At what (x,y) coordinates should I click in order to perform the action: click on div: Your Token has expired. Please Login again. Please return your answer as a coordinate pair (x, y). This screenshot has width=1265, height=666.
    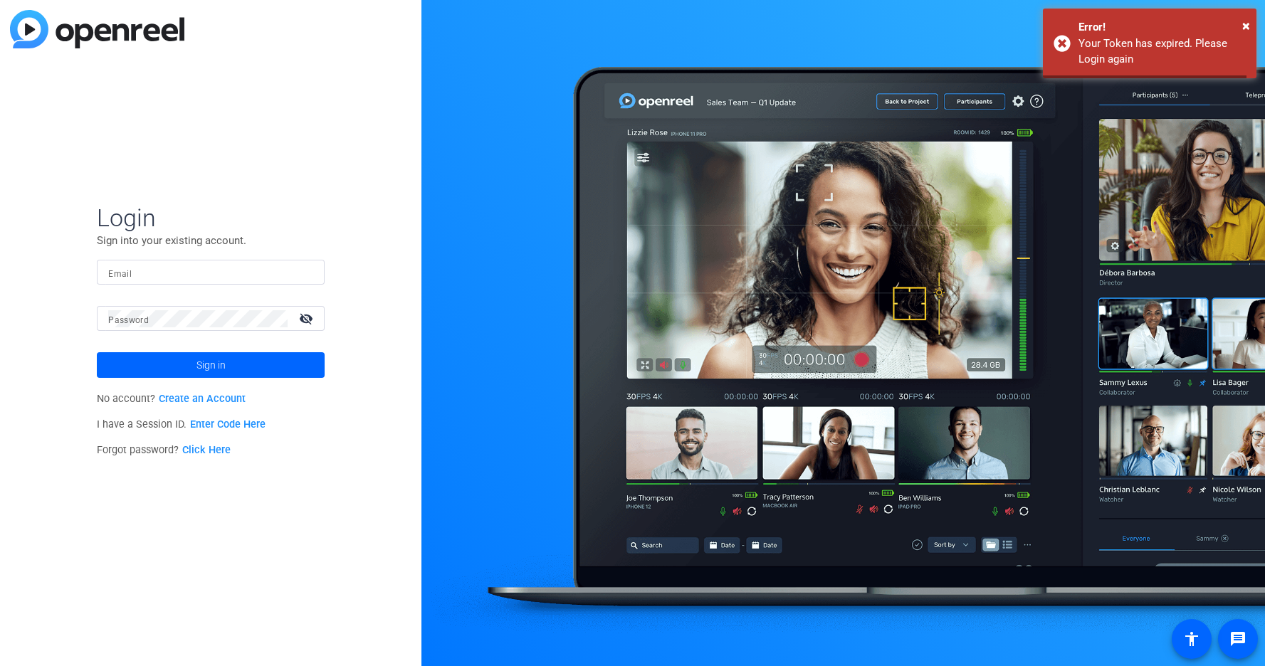
    Looking at the image, I should click on (1162, 51).